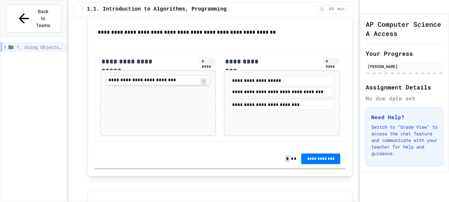 This screenshot has height=202, width=449. Describe the element at coordinates (40, 47) in the screenshot. I see `span: 1. Using Objects and Methods` at that location.